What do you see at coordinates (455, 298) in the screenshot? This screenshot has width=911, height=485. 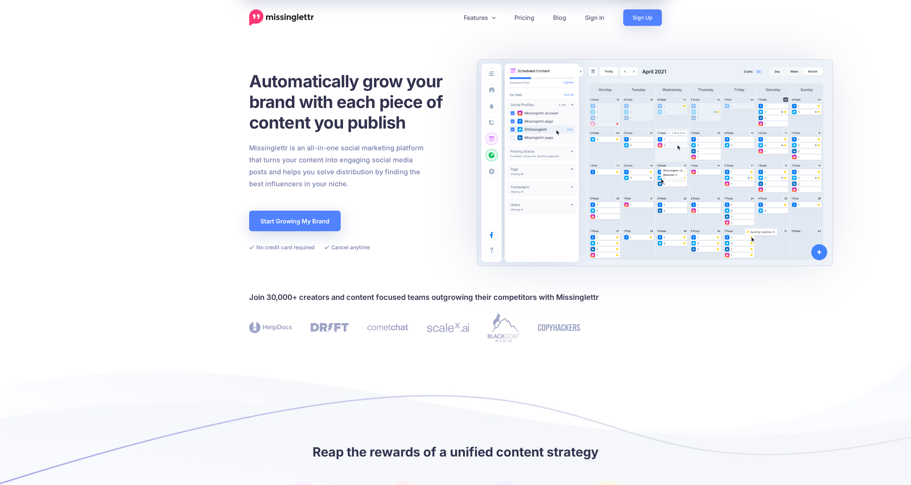 I see `h4: Join 30,000+ creators and content focused teams outgrowing their competitors with Missinglettr` at bounding box center [455, 298].